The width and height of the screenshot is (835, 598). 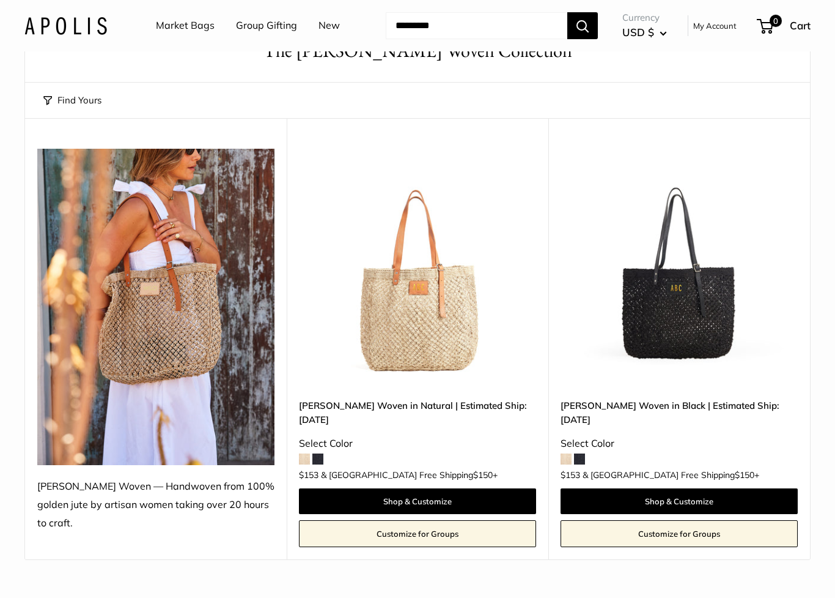 What do you see at coordinates (476, 26) in the screenshot?
I see `input: Search...` at bounding box center [476, 26].